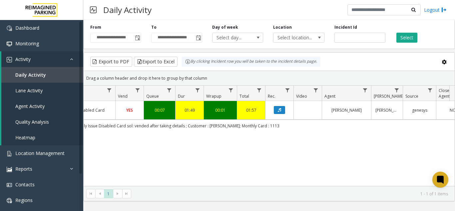 This screenshot has height=211, width=455. Describe the element at coordinates (435, 10) in the screenshot. I see `a: Logout` at that location.